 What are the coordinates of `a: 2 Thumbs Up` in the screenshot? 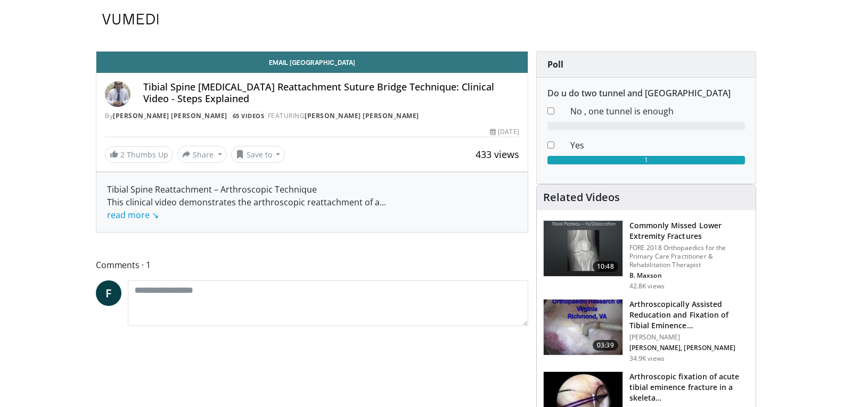 It's located at (139, 154).